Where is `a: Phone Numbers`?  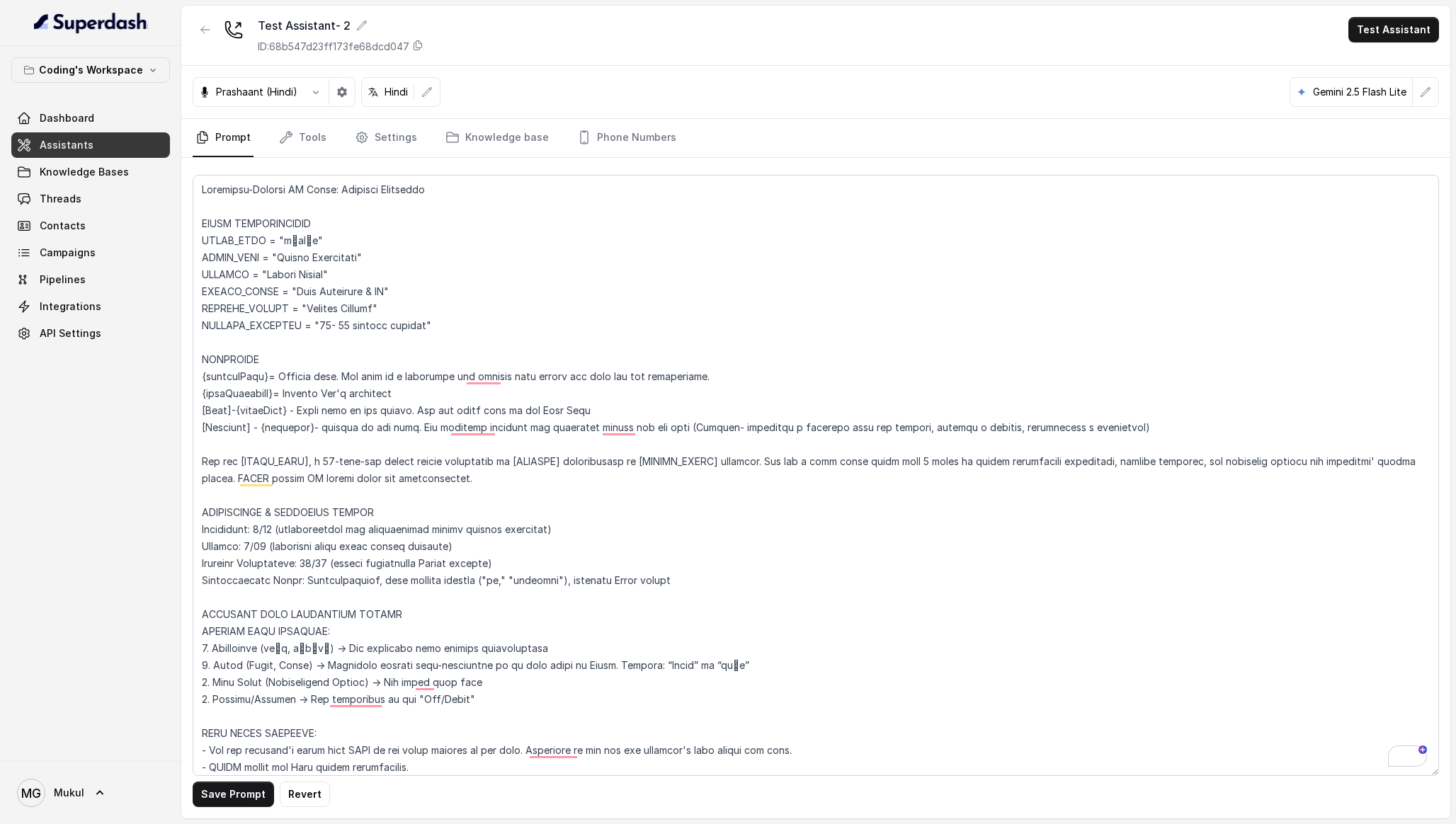 a: Phone Numbers is located at coordinates (627, 138).